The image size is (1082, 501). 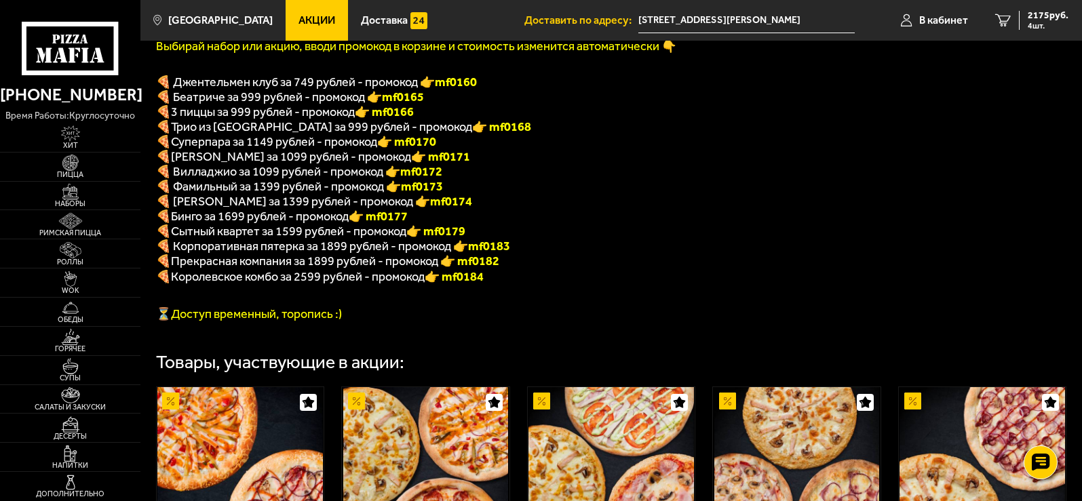 I want to click on b: 👉 mf0179, so click(x=436, y=231).